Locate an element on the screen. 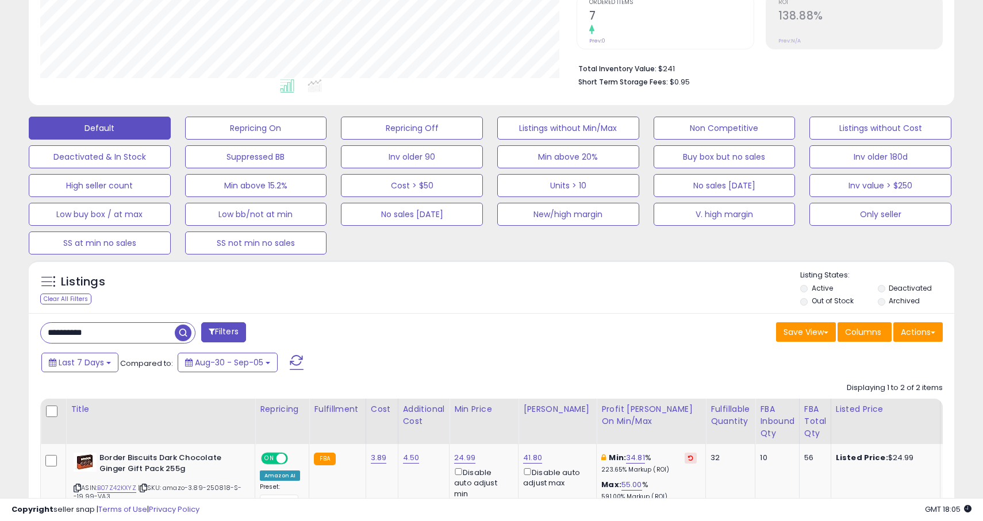  div: 10 is located at coordinates (775, 458).